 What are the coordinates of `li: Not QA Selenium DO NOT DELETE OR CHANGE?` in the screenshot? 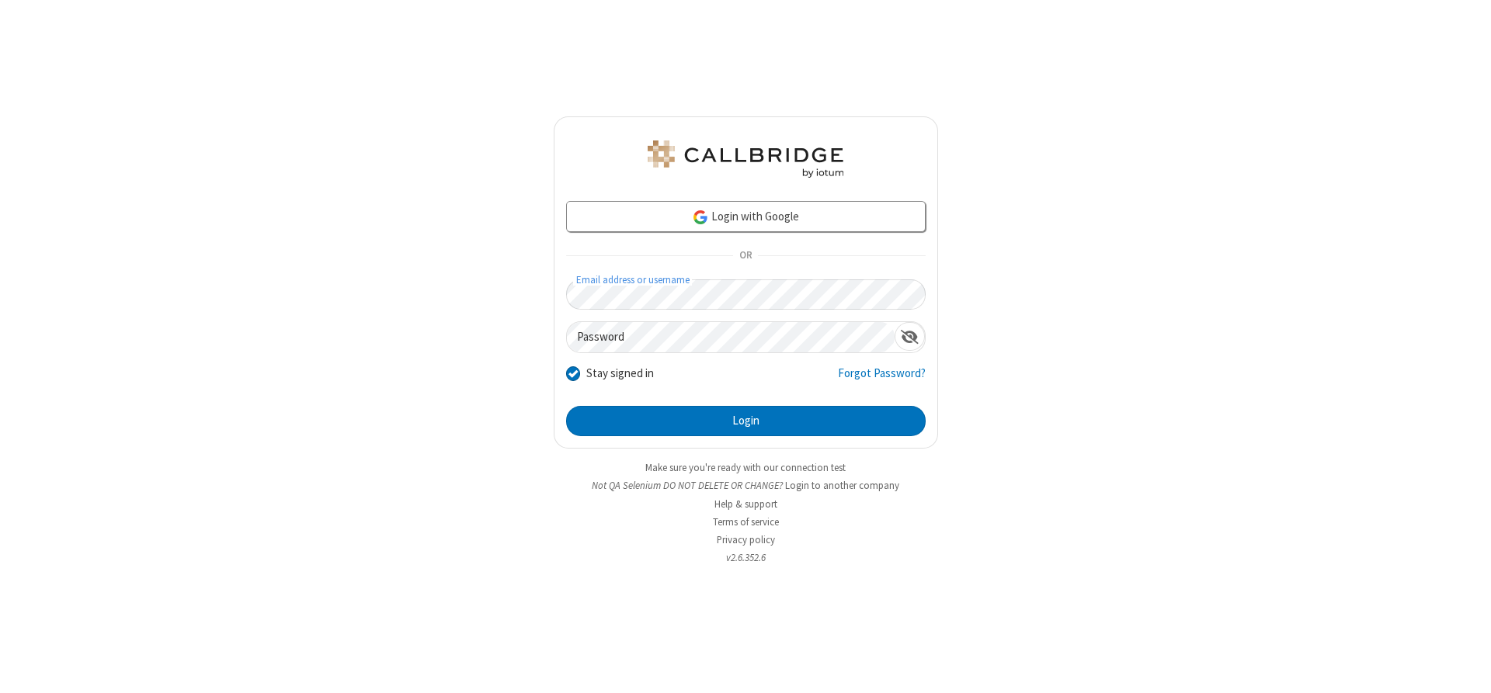 It's located at (745, 485).